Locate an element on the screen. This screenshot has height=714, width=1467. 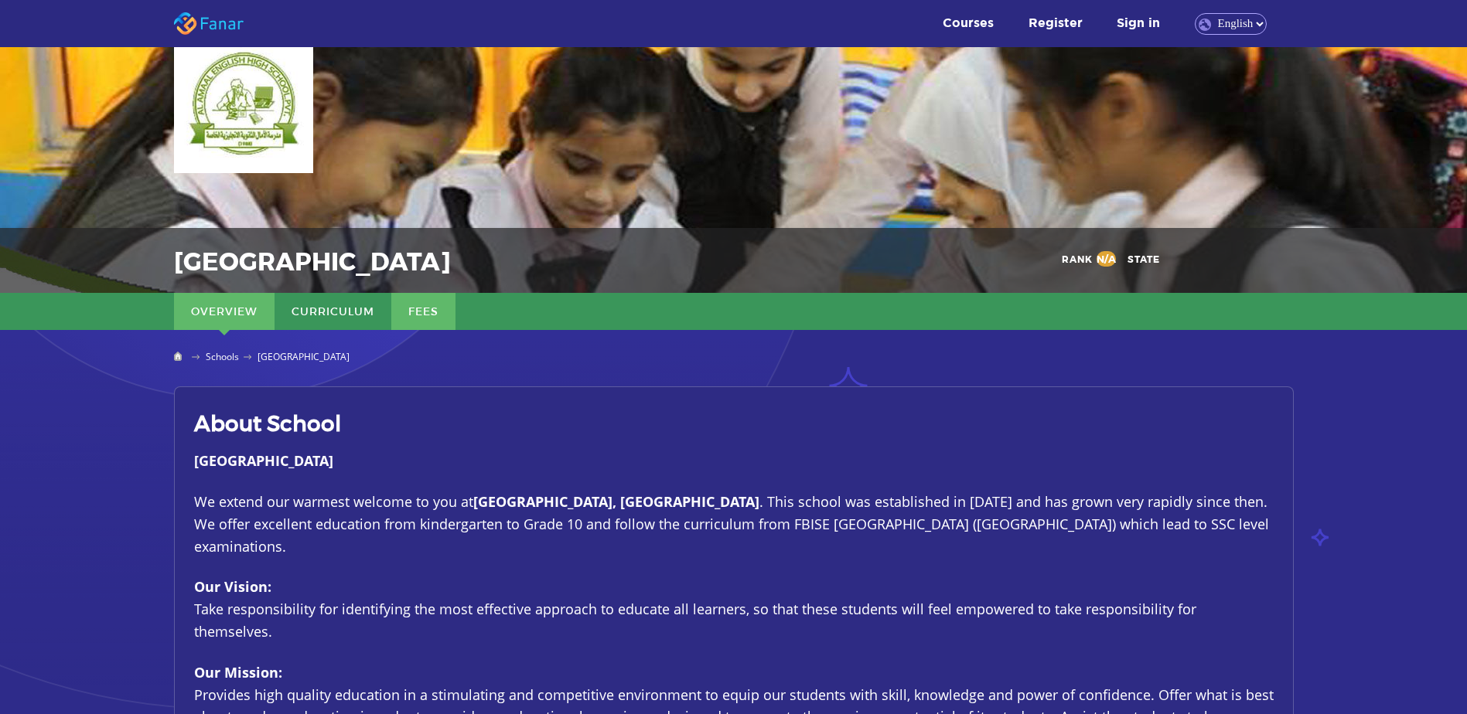
a: Courses is located at coordinates (968, 21).